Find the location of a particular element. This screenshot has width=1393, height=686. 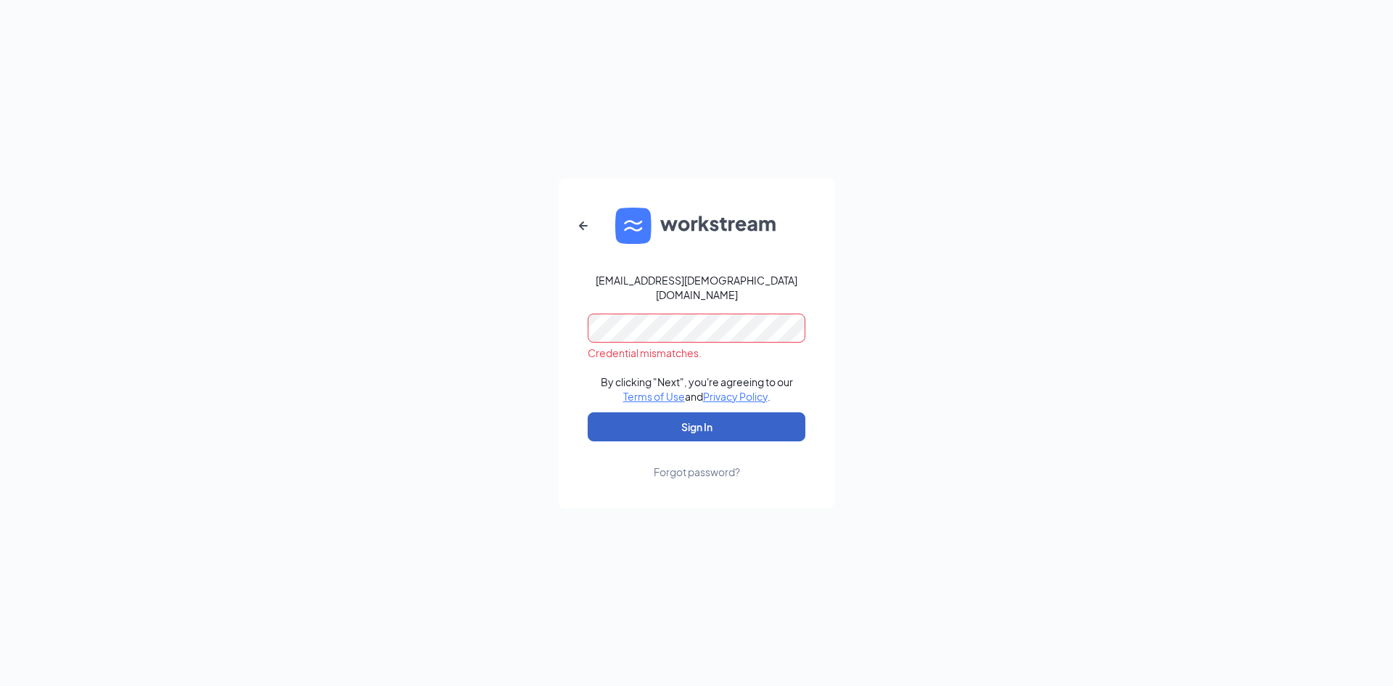

a: Terms of Use is located at coordinates (654, 396).